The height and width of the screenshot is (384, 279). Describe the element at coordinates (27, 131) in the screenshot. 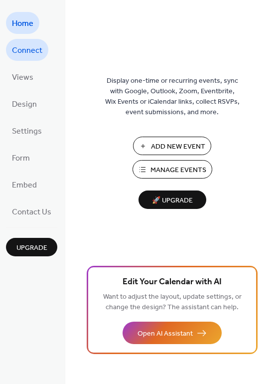

I see `a: Settings` at that location.